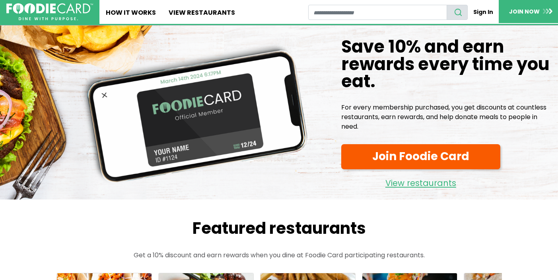 The width and height of the screenshot is (558, 280). What do you see at coordinates (446, 64) in the screenshot?
I see `h1: Save 10% and earn rewards every time you eat.` at bounding box center [446, 64].